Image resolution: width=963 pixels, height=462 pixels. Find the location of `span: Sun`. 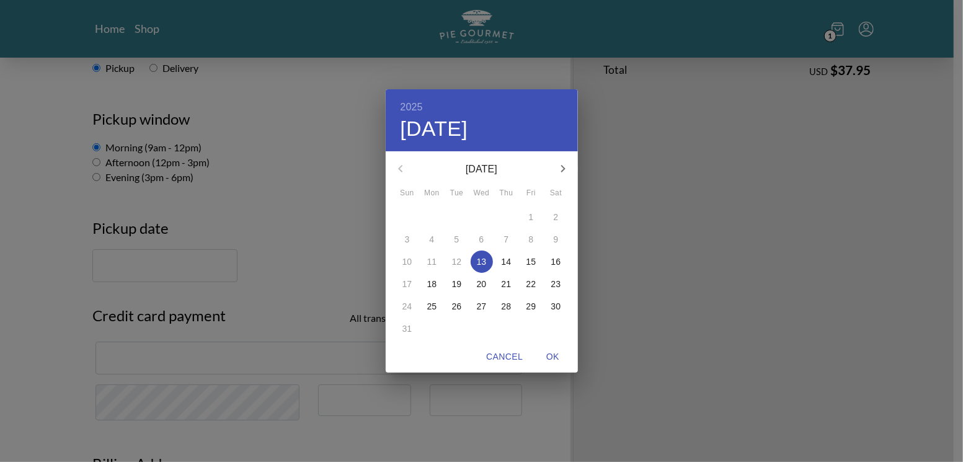

span: Sun is located at coordinates (407, 193).